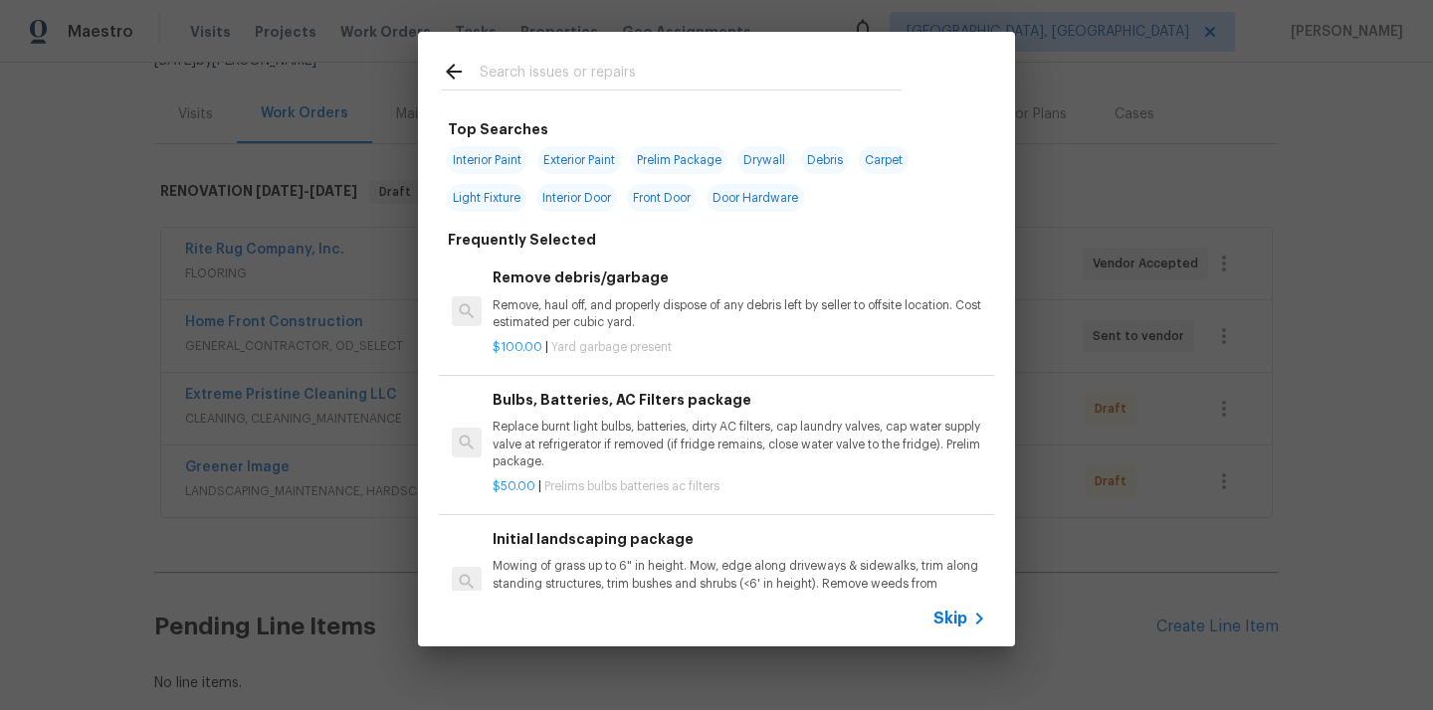 The height and width of the screenshot is (710, 1433). I want to click on h6: Top Searches, so click(497, 129).